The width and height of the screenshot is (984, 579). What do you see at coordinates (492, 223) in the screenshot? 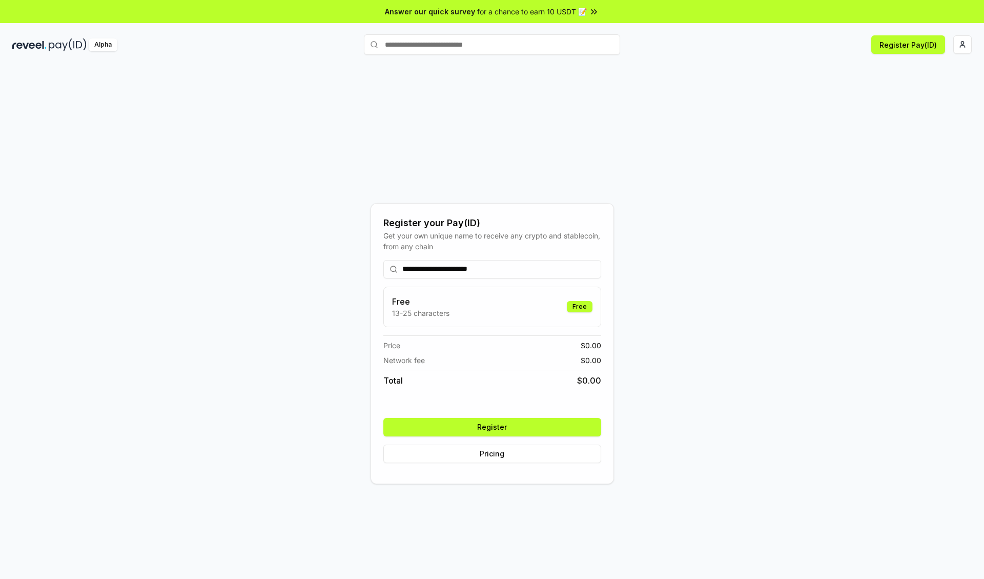
I see `div: Register your Pay(ID)` at bounding box center [492, 223].